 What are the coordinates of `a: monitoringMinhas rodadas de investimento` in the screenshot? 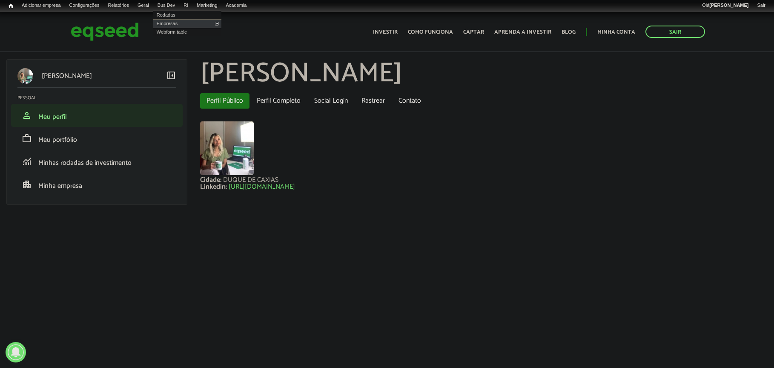 It's located at (97, 161).